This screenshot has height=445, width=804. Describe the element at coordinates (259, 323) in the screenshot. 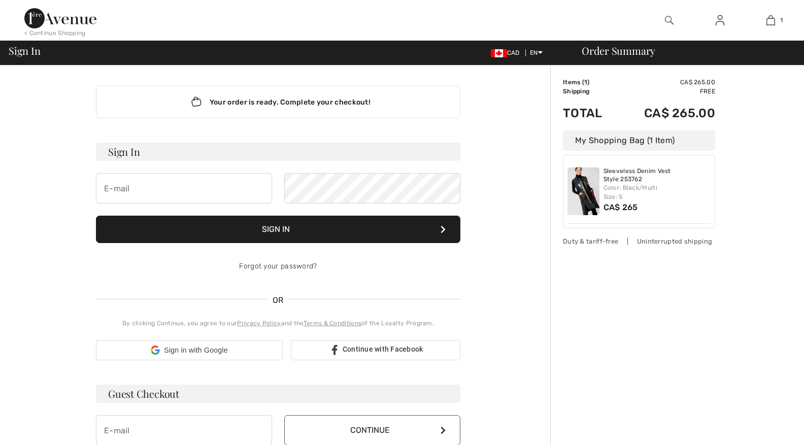

I see `a: Privacy Policy` at that location.